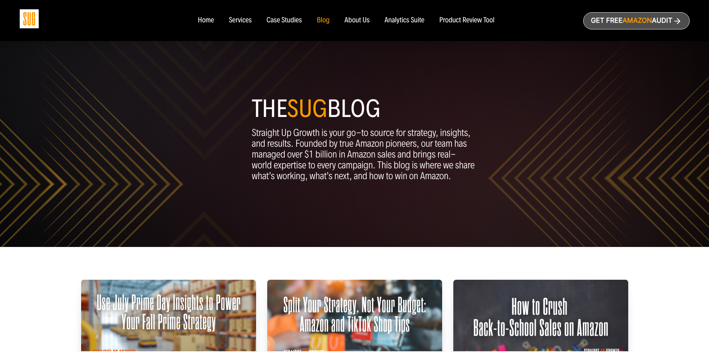 Image resolution: width=709 pixels, height=352 pixels. Describe the element at coordinates (404, 20) in the screenshot. I see `div: Analytics Suite` at that location.